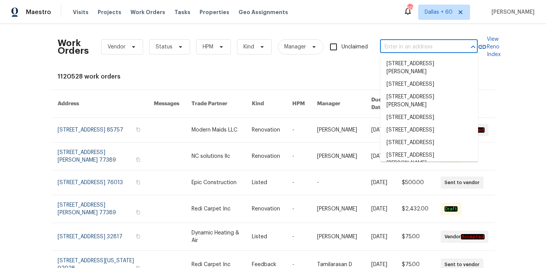 The width and height of the screenshot is (546, 268). Describe the element at coordinates (489, 47) in the screenshot. I see `a: View Reno Index` at that location.